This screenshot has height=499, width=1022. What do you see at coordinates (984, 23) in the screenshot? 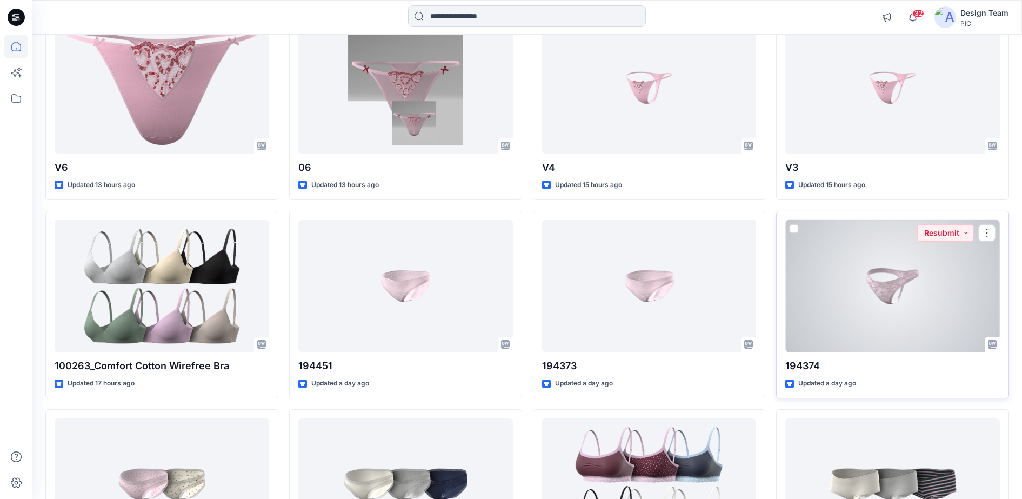
I see `div: PIC` at bounding box center [984, 23].